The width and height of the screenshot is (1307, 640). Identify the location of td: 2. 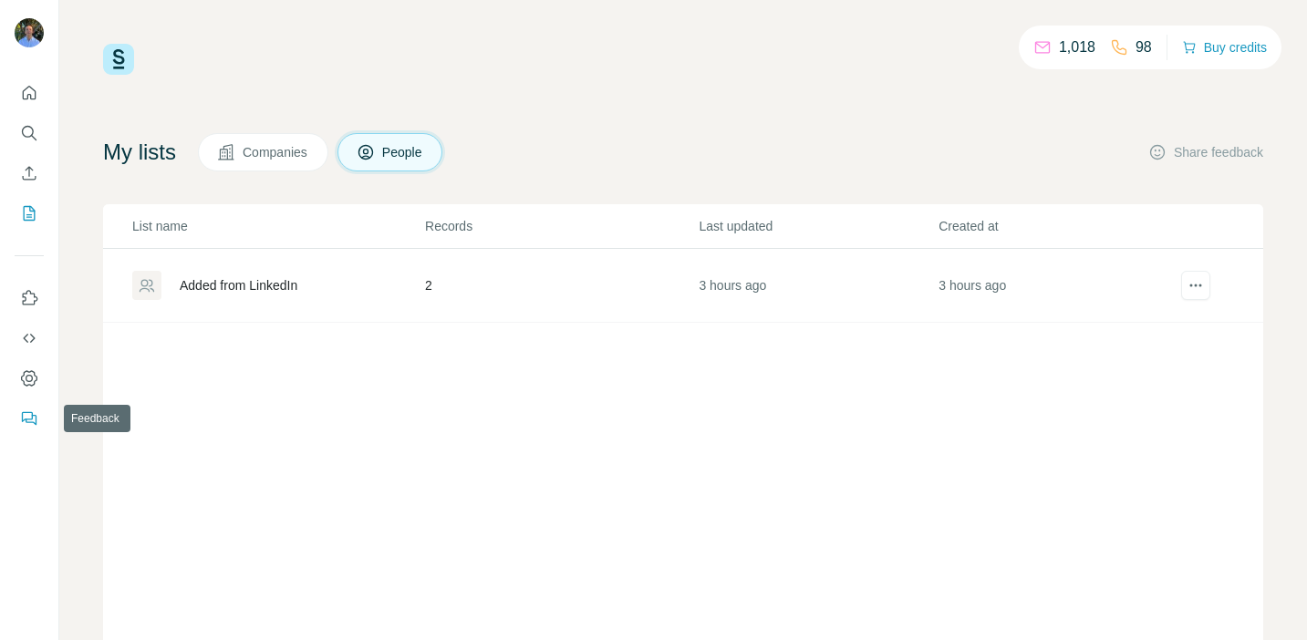
(561, 286).